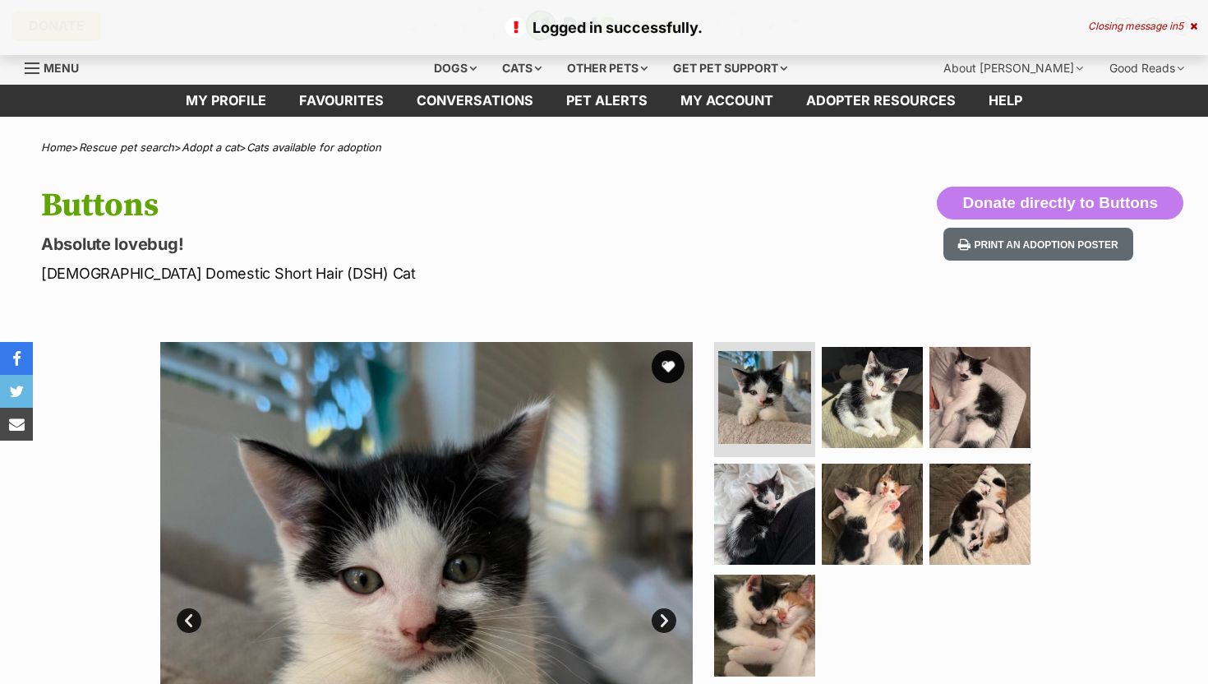 The height and width of the screenshot is (684, 1208). I want to click on a: Adopter resources, so click(881, 100).